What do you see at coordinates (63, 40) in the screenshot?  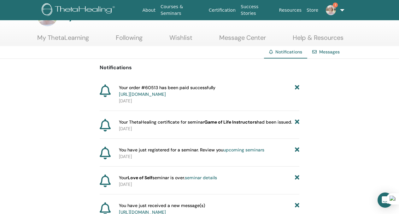 I see `a: My ThetaLearning` at bounding box center [63, 40].